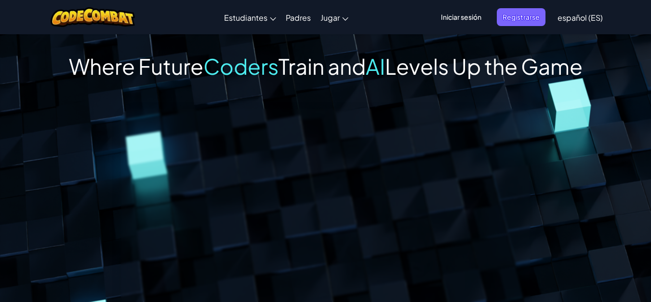 Image resolution: width=651 pixels, height=302 pixels. Describe the element at coordinates (484, 66) in the screenshot. I see `span: Levels Up the Game` at that location.